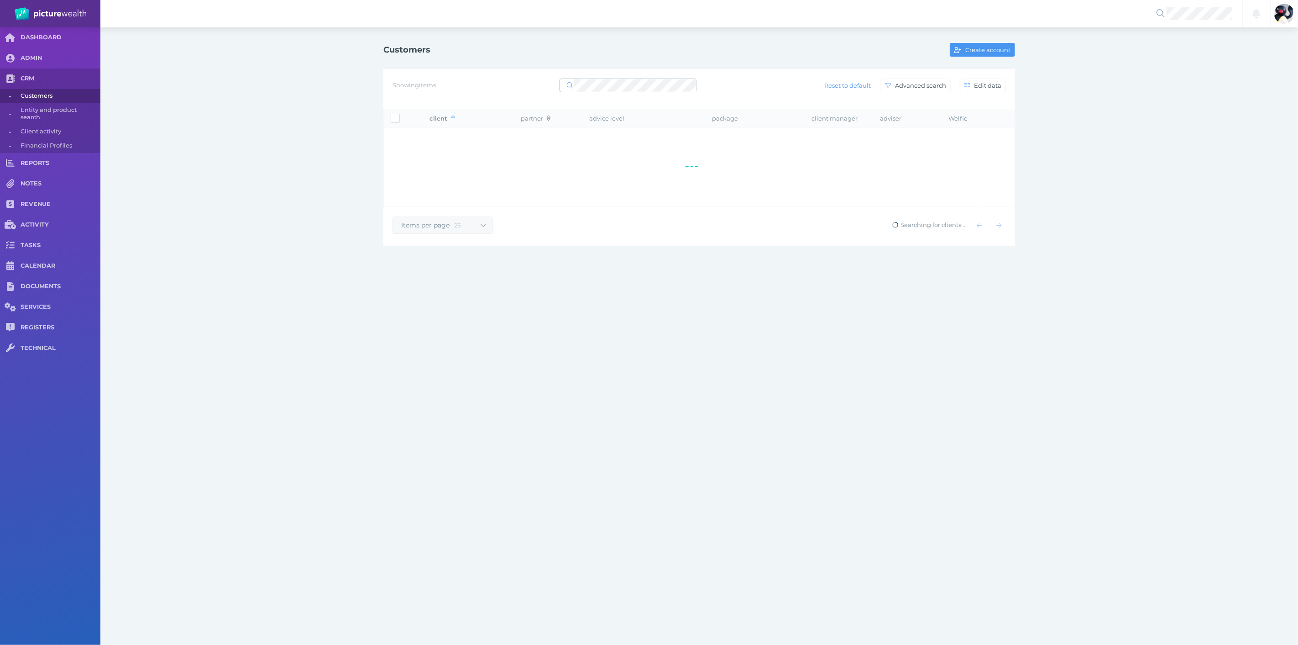  Describe the element at coordinates (989, 85) in the screenshot. I see `span: Edit data` at that location.